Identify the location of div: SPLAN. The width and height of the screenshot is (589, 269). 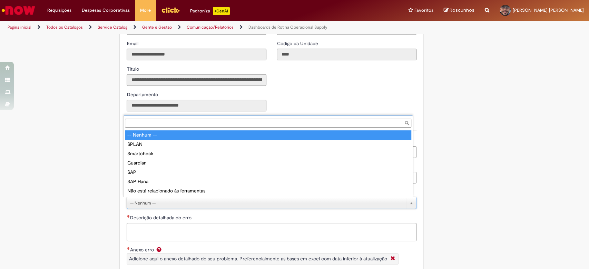
(268, 144).